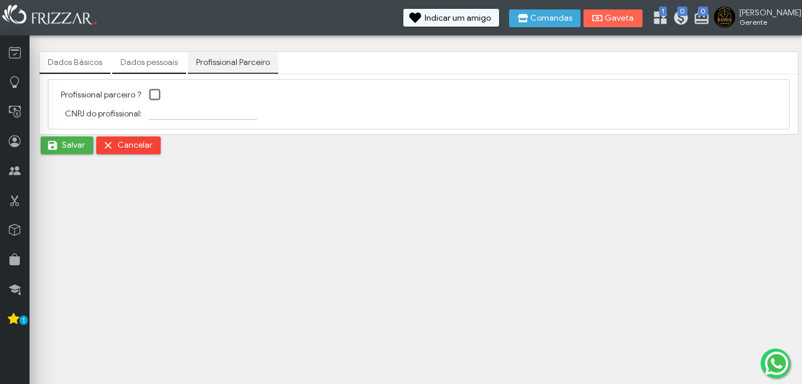 Image resolution: width=802 pixels, height=384 pixels. I want to click on button: Gaveta, so click(613, 18).